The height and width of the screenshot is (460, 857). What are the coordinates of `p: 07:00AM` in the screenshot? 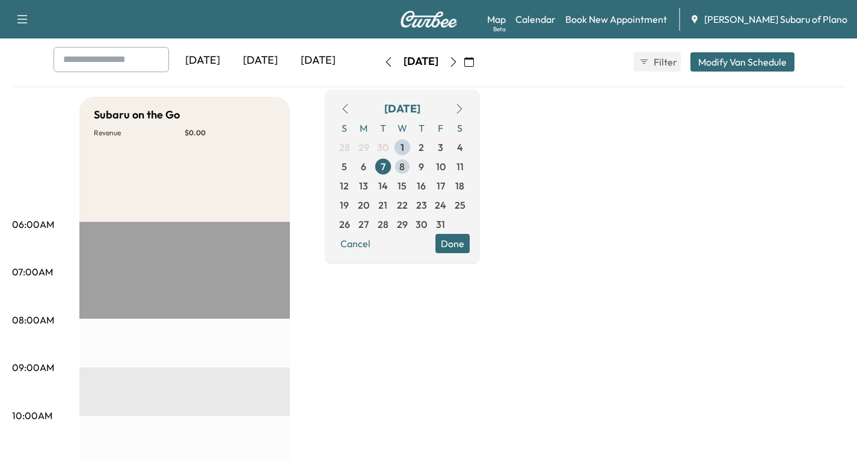 It's located at (32, 272).